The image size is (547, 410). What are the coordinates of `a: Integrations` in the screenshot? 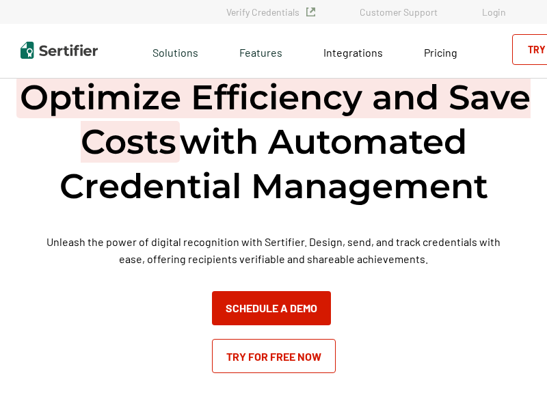 It's located at (353, 51).